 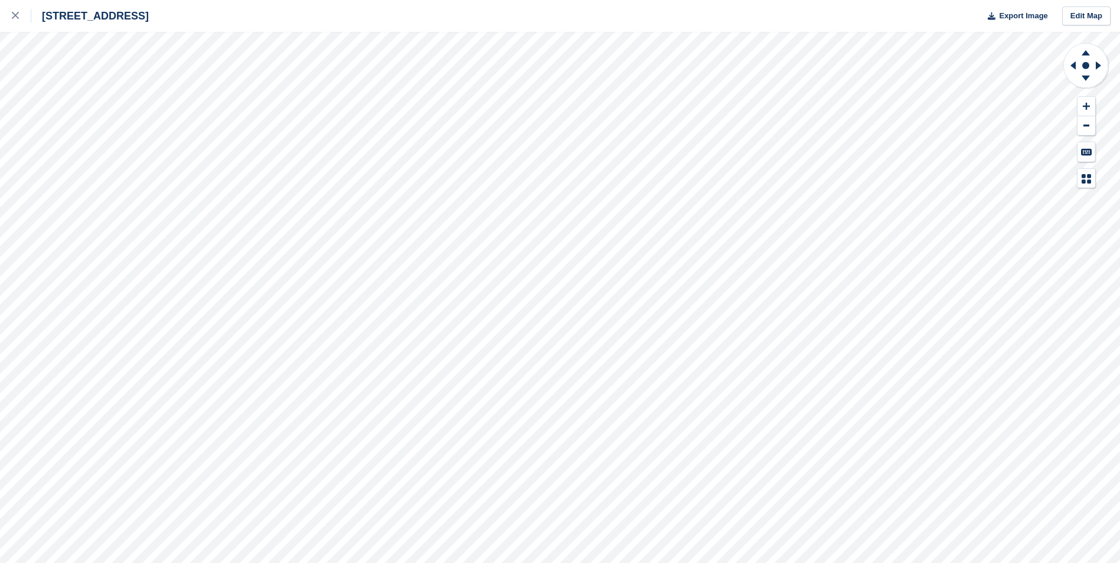 What do you see at coordinates (1087, 126) in the screenshot?
I see `button: Zoom Out` at bounding box center [1087, 126].